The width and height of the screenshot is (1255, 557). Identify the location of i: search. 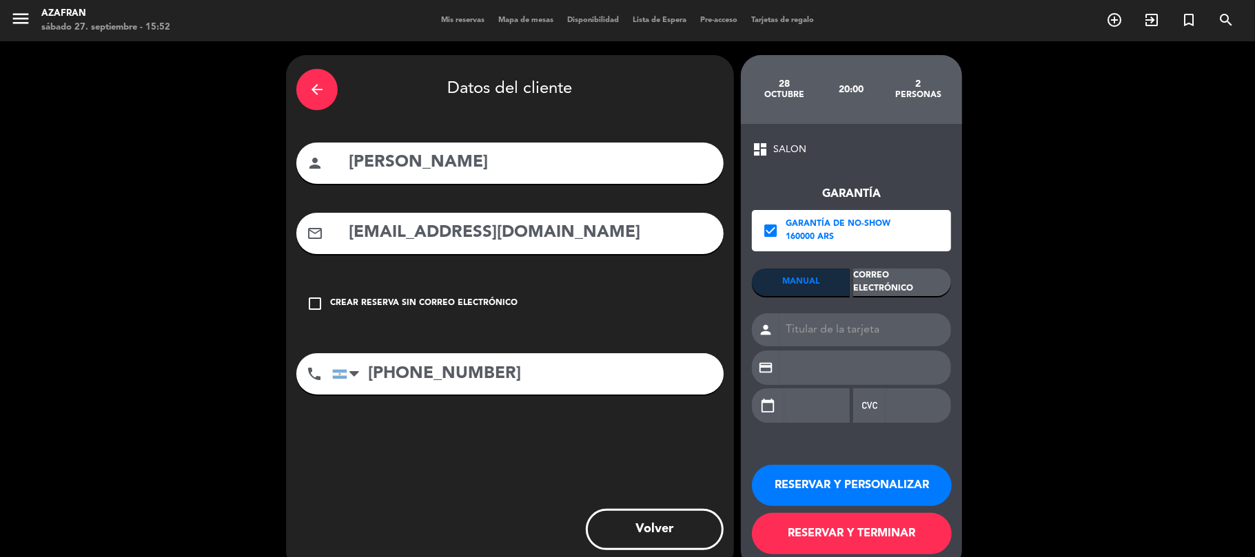
(1226, 20).